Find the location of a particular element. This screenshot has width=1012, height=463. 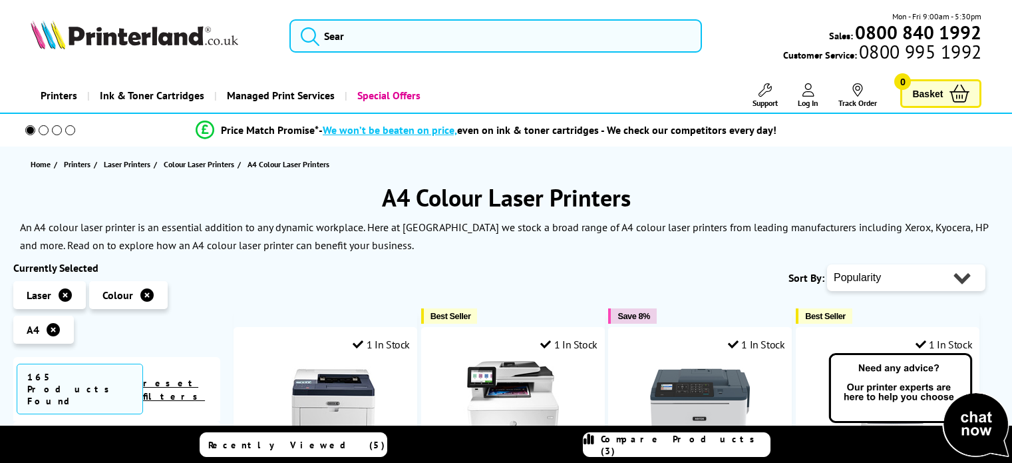

a: 0800 840 1992 is located at coordinates (917, 32).